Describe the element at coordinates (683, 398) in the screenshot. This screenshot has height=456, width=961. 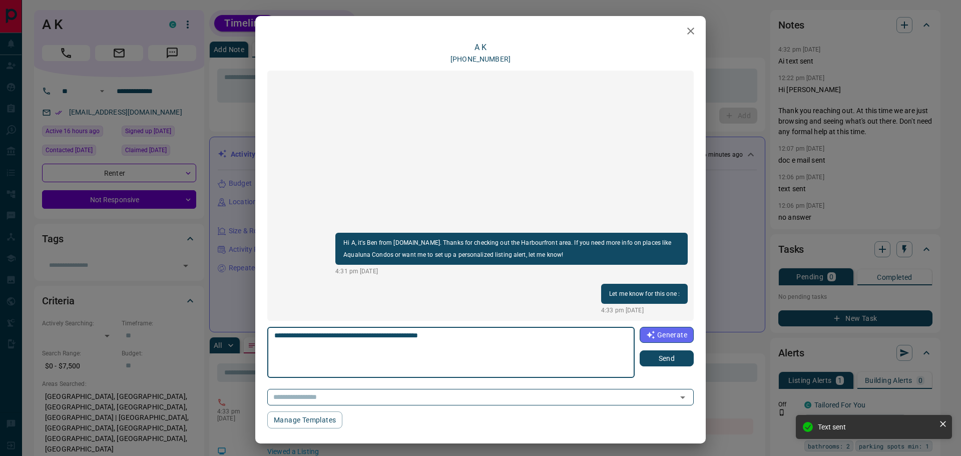
I see `button: Open` at that location.